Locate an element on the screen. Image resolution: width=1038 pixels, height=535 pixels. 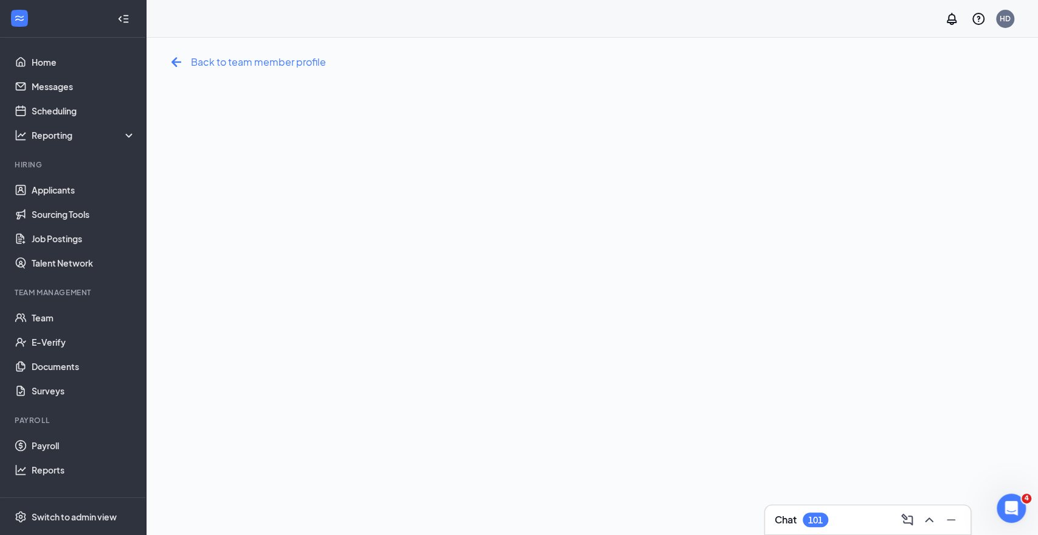
svg: Notifications is located at coordinates (952, 19).